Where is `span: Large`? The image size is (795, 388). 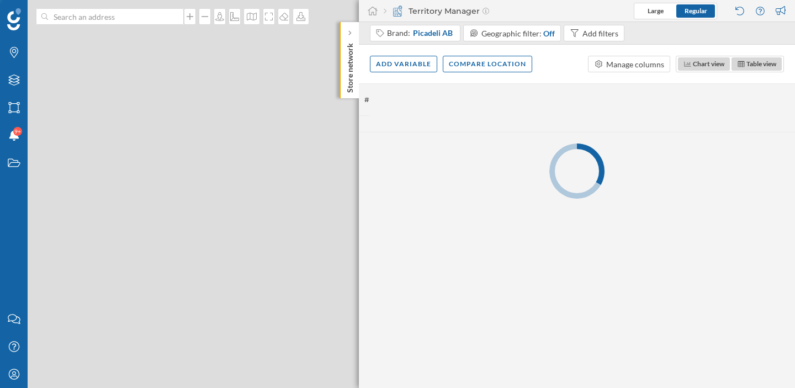
span: Large is located at coordinates (655, 10).